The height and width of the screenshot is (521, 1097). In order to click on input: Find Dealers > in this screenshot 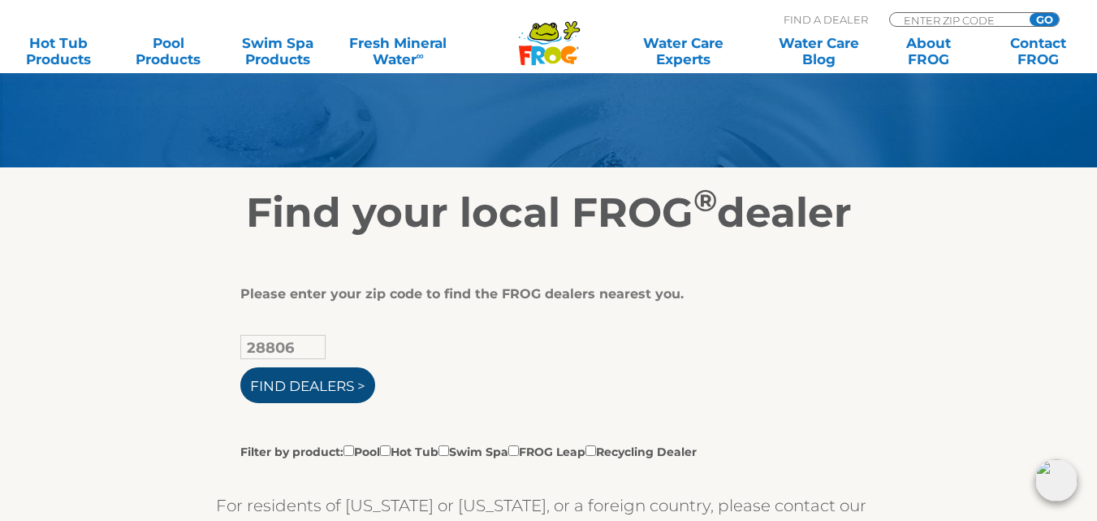, I will do `click(308, 385)`.